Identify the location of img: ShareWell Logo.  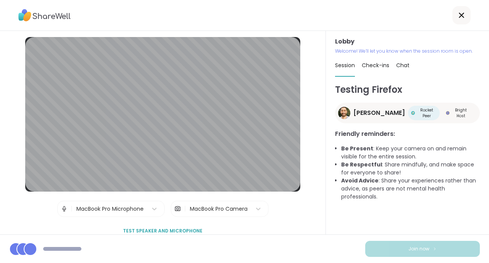
(44, 15).